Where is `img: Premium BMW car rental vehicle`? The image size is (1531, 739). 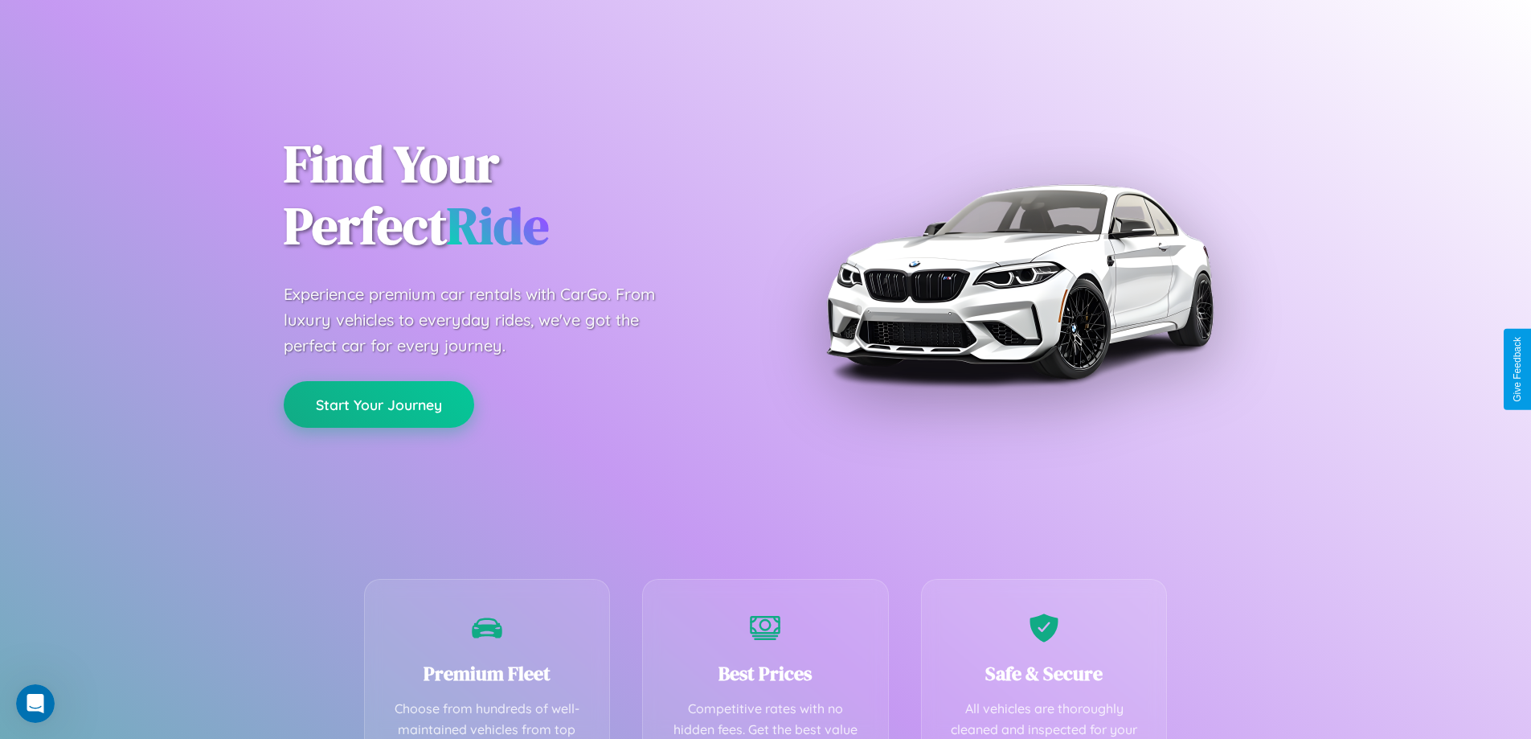
img: Premium BMW car rental vehicle is located at coordinates (1019, 281).